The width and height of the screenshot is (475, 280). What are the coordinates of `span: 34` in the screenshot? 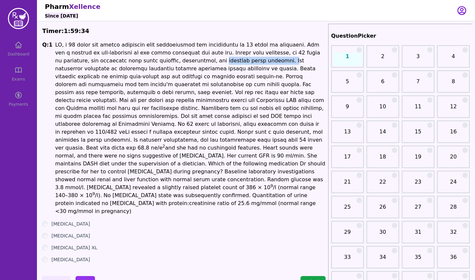 It's located at (85, 31).